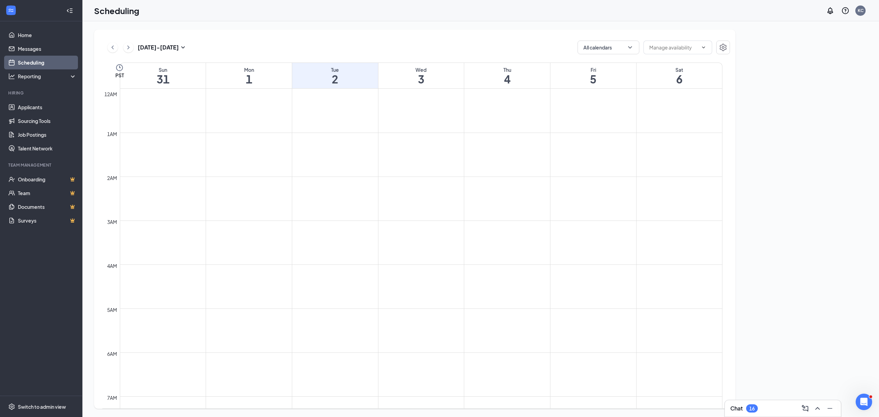  What do you see at coordinates (507, 79) in the screenshot?
I see `h1: 4` at bounding box center [507, 79].